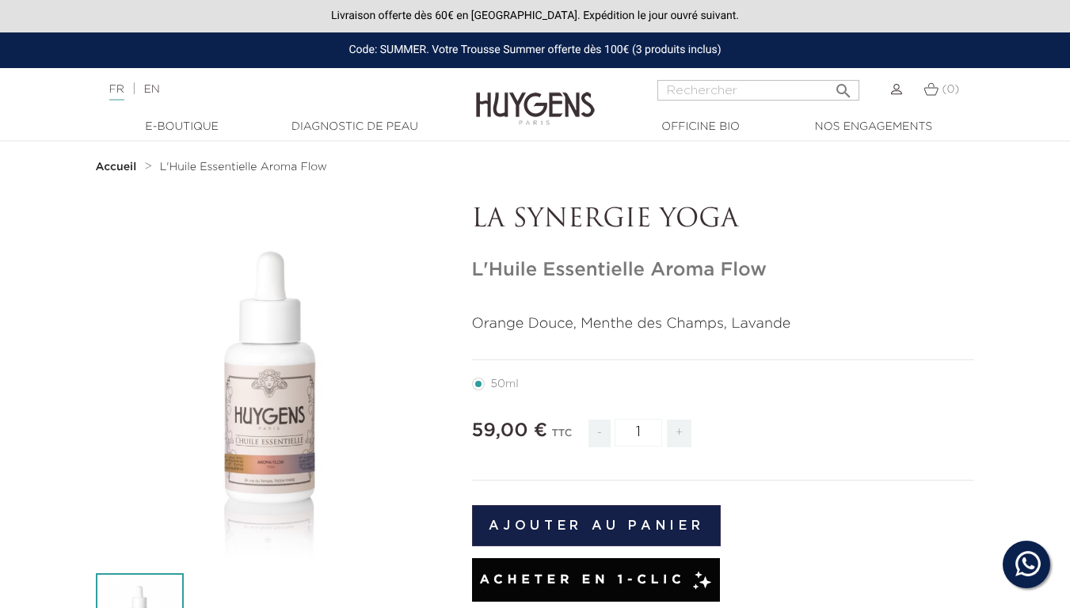 Image resolution: width=1070 pixels, height=608 pixels. Describe the element at coordinates (874, 127) in the screenshot. I see `a: Nos engagements` at that location.